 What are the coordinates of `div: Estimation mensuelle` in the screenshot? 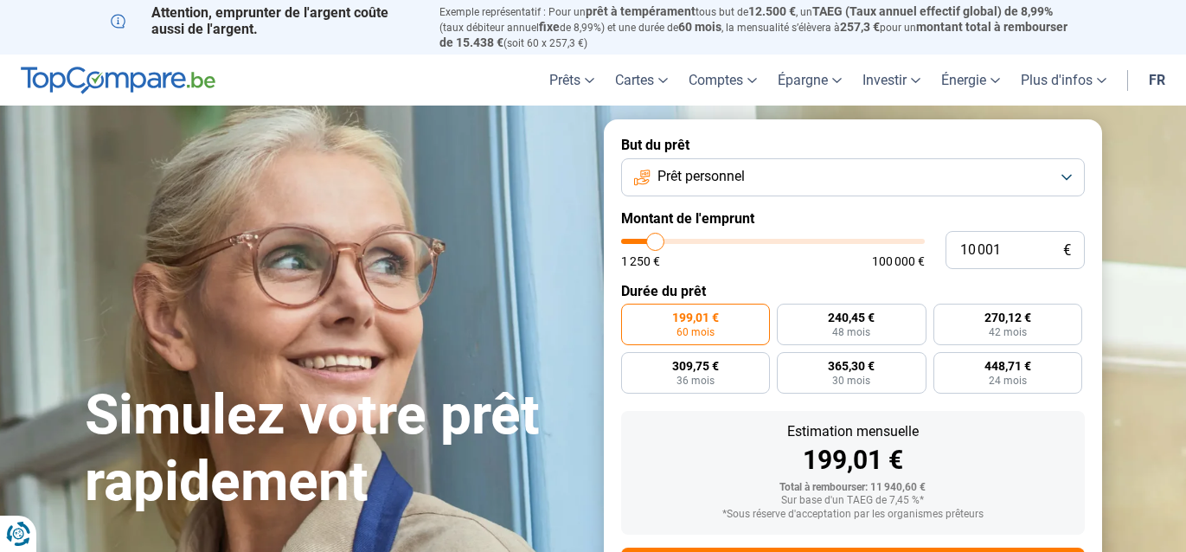 It's located at (853, 432).